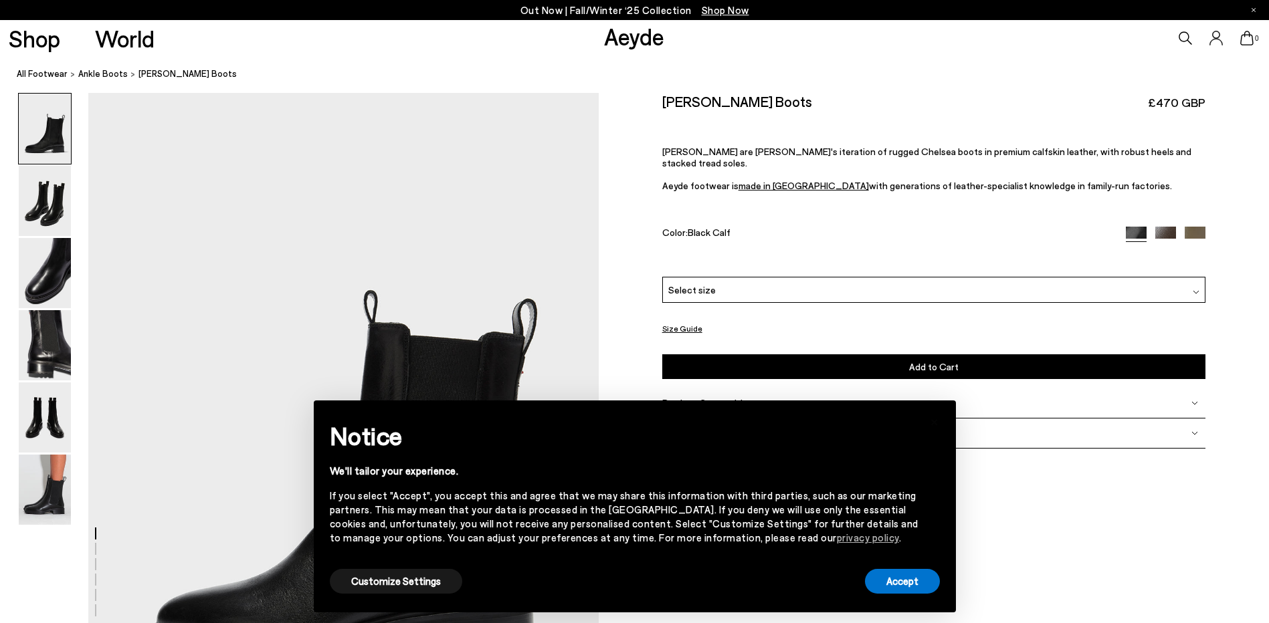  What do you see at coordinates (725, 10) in the screenshot?
I see `span: Navigate to /collections/new-in` at bounding box center [725, 10].